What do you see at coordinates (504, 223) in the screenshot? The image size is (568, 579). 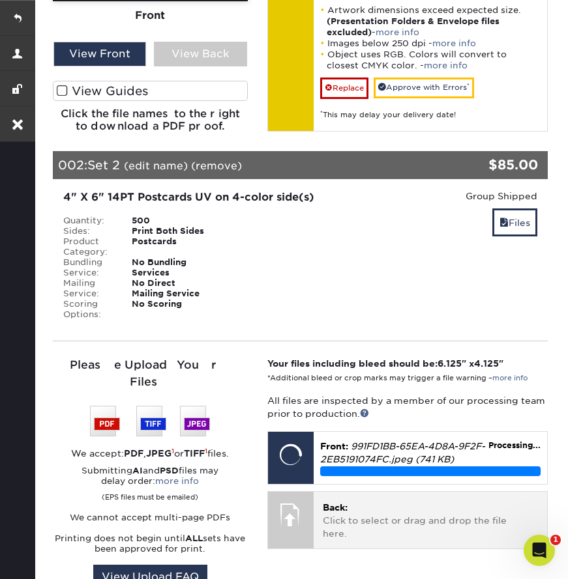 I see `span: files` at bounding box center [504, 223].